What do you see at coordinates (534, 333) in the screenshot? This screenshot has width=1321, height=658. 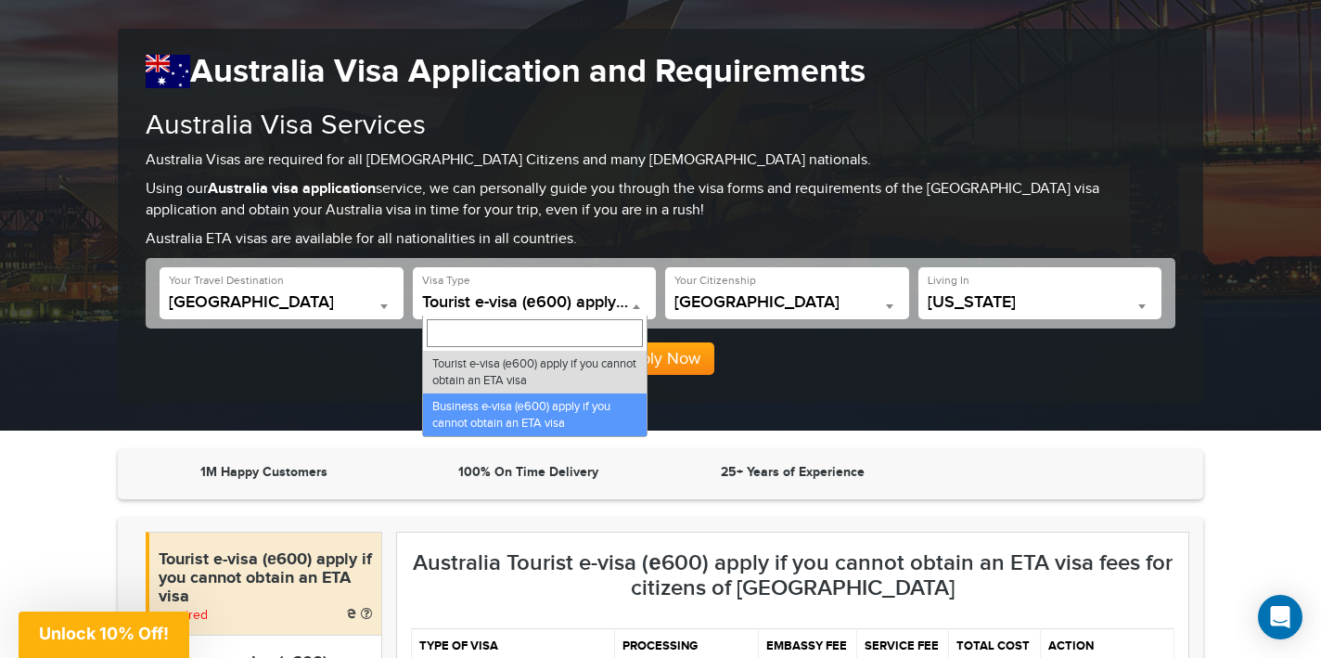 I see `input: Search` at bounding box center [534, 333].